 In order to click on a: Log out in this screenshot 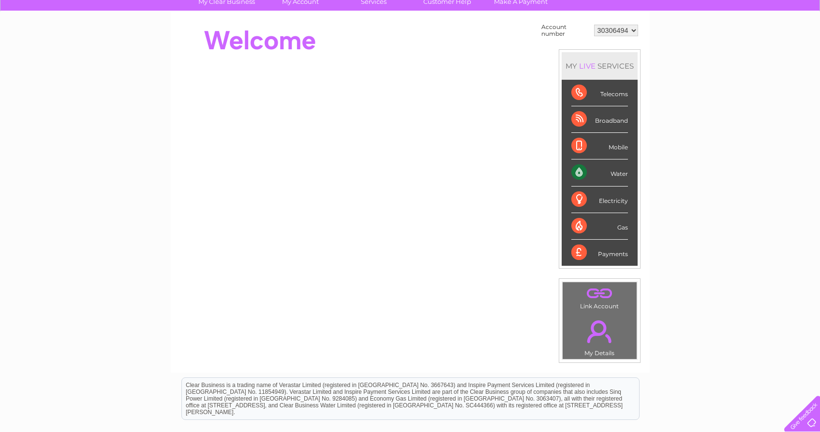, I will do `click(799, 45)`.